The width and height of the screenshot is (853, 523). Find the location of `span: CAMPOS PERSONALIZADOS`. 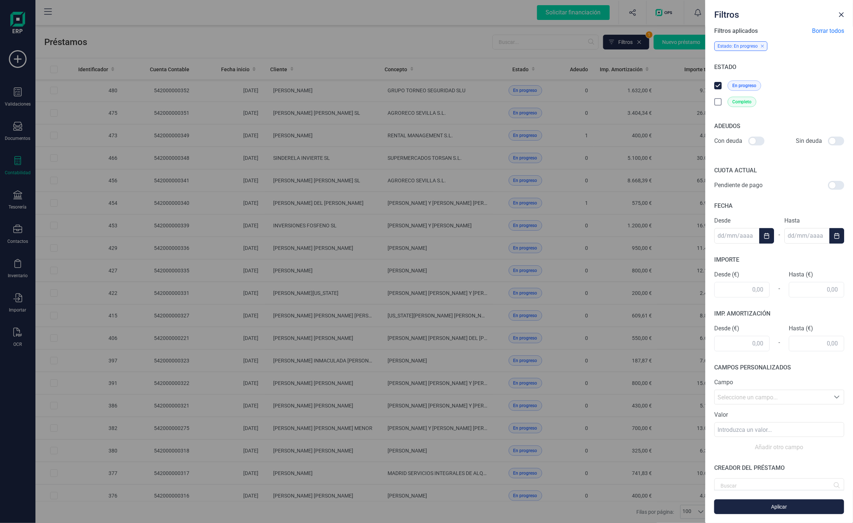

span: CAMPOS PERSONALIZADOS is located at coordinates (753, 367).